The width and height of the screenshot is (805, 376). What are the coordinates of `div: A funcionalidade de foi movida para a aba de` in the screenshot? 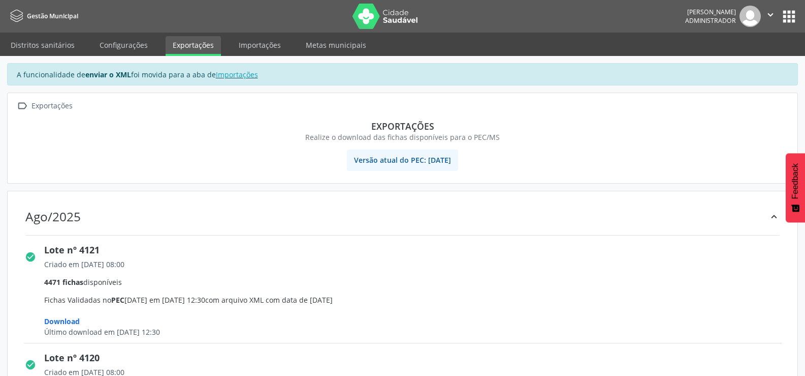 It's located at (402, 74).